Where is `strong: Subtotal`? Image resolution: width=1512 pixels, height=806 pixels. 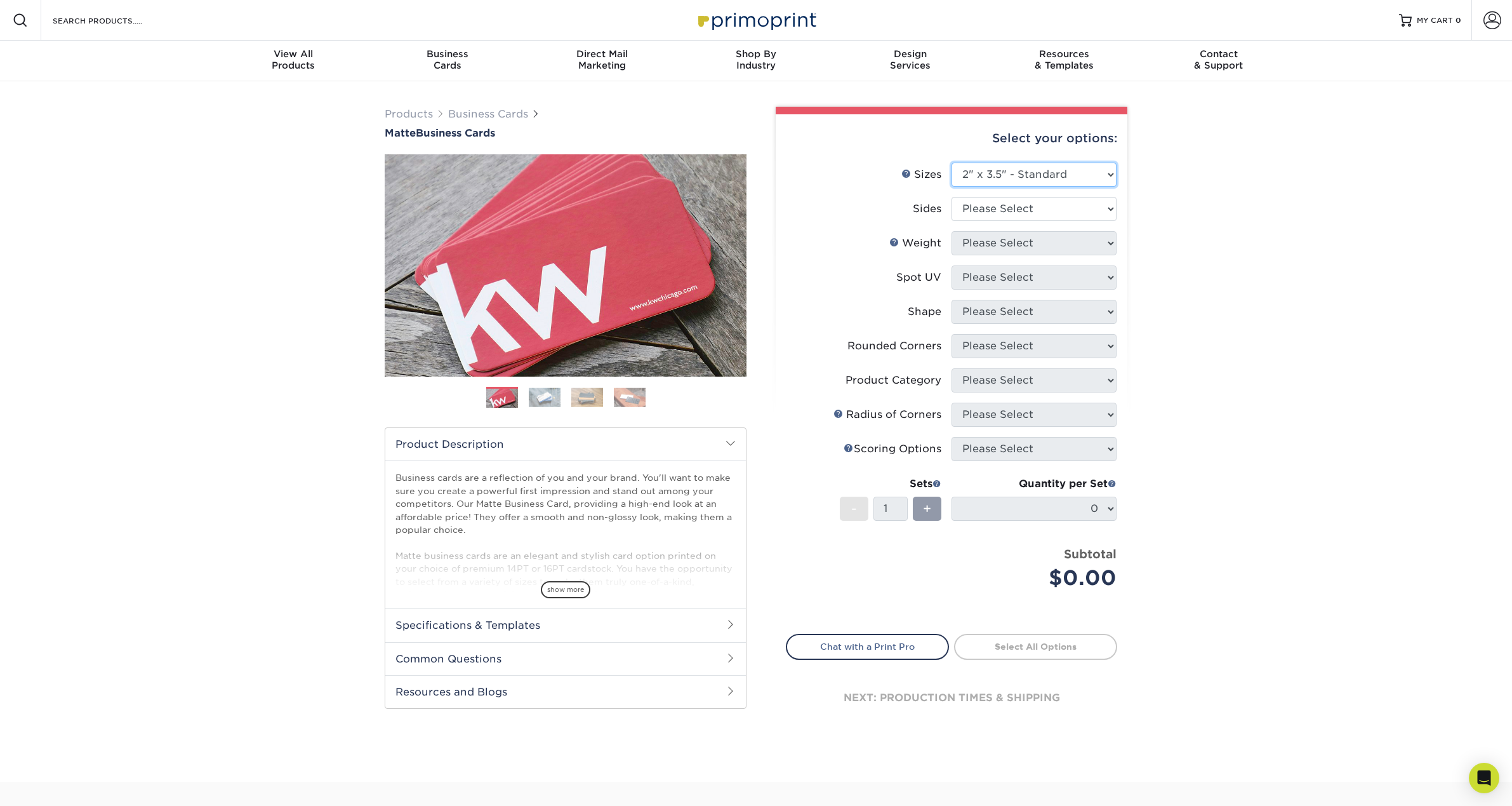
strong: Subtotal is located at coordinates (1090, 554).